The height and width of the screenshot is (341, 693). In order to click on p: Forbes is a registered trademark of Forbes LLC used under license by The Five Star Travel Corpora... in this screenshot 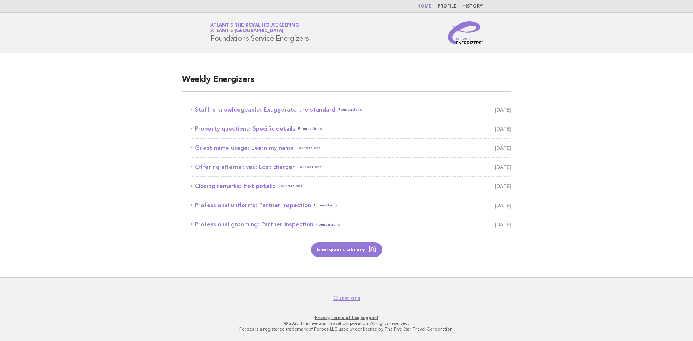, I will do `click(347, 329)`.